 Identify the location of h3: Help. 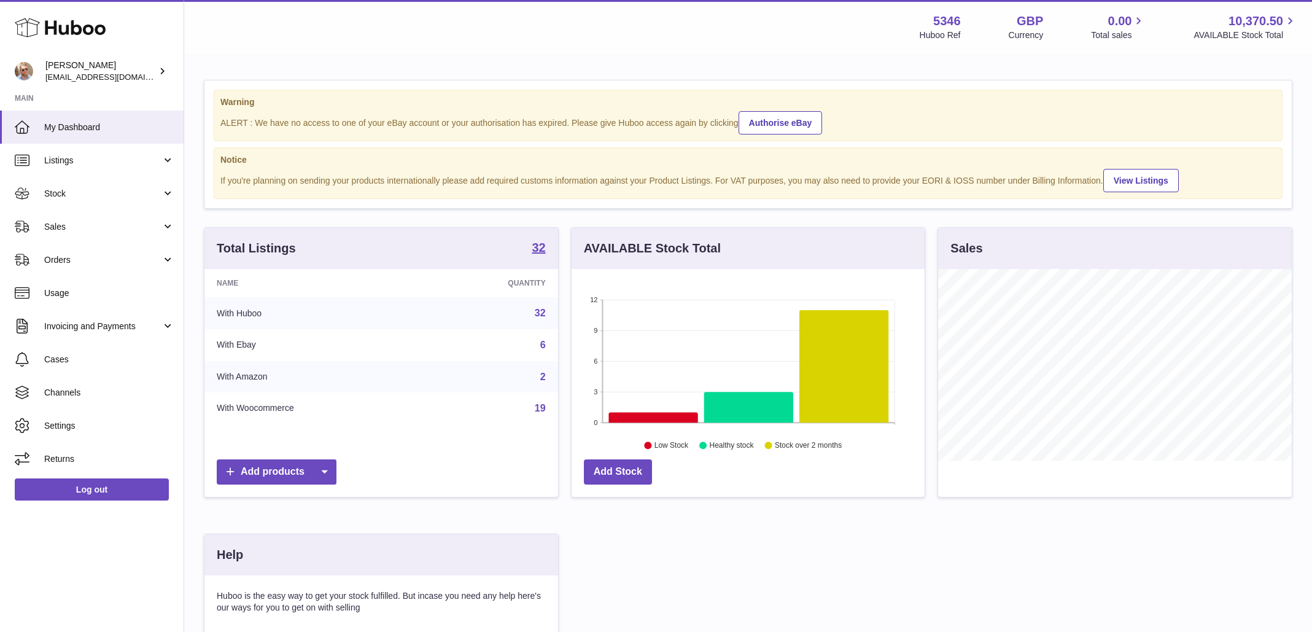
(230, 554).